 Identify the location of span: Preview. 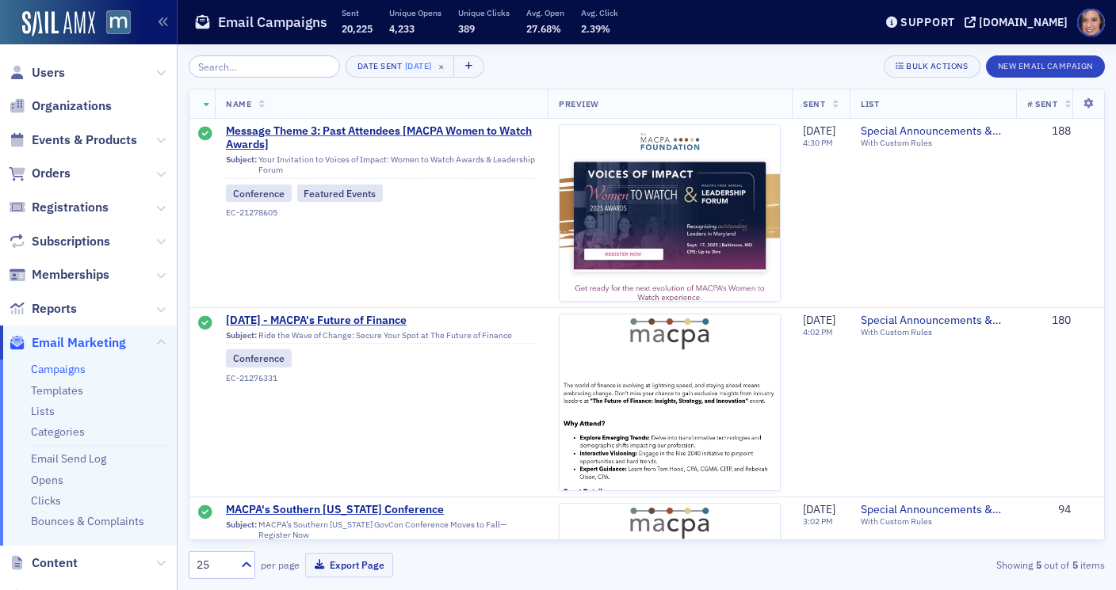
(578, 104).